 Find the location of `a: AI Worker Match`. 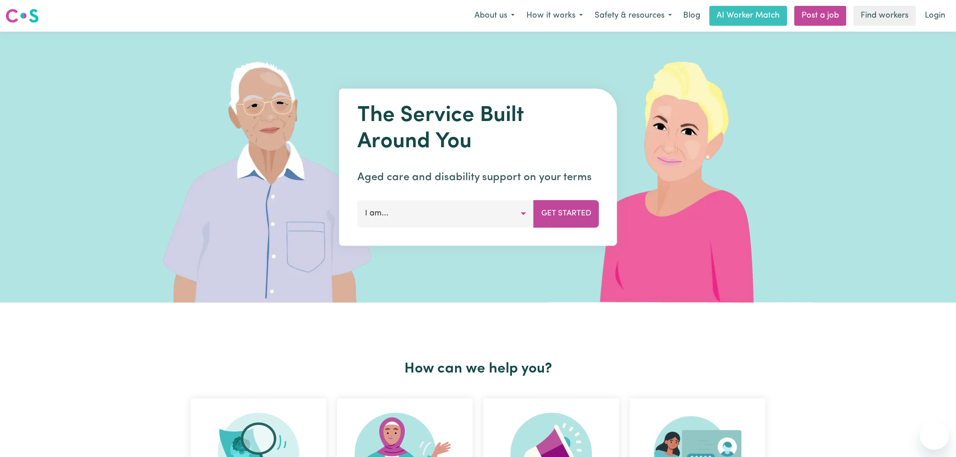

a: AI Worker Match is located at coordinates (748, 16).